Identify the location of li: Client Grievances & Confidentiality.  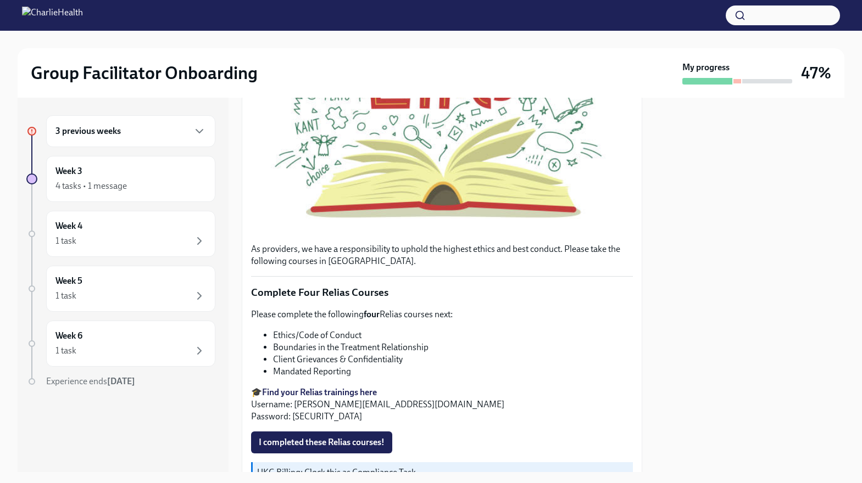
(453, 360).